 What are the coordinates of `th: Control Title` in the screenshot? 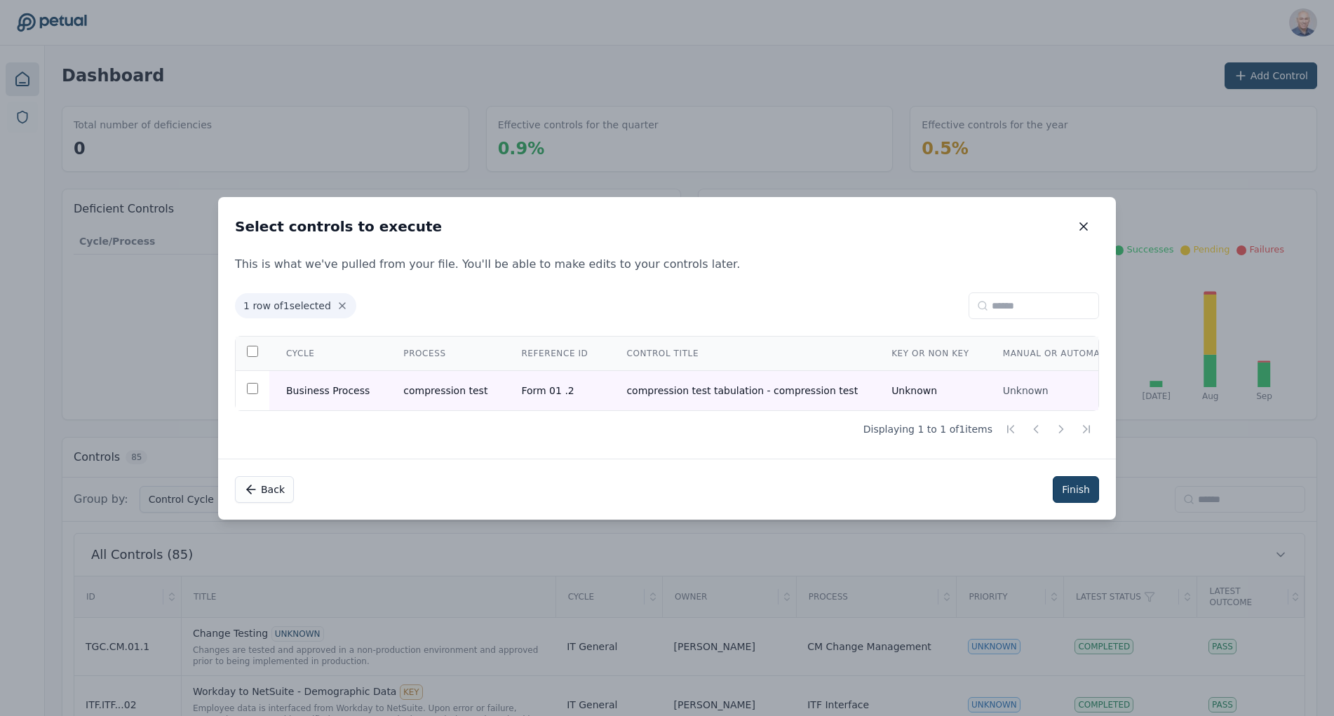 It's located at (742, 354).